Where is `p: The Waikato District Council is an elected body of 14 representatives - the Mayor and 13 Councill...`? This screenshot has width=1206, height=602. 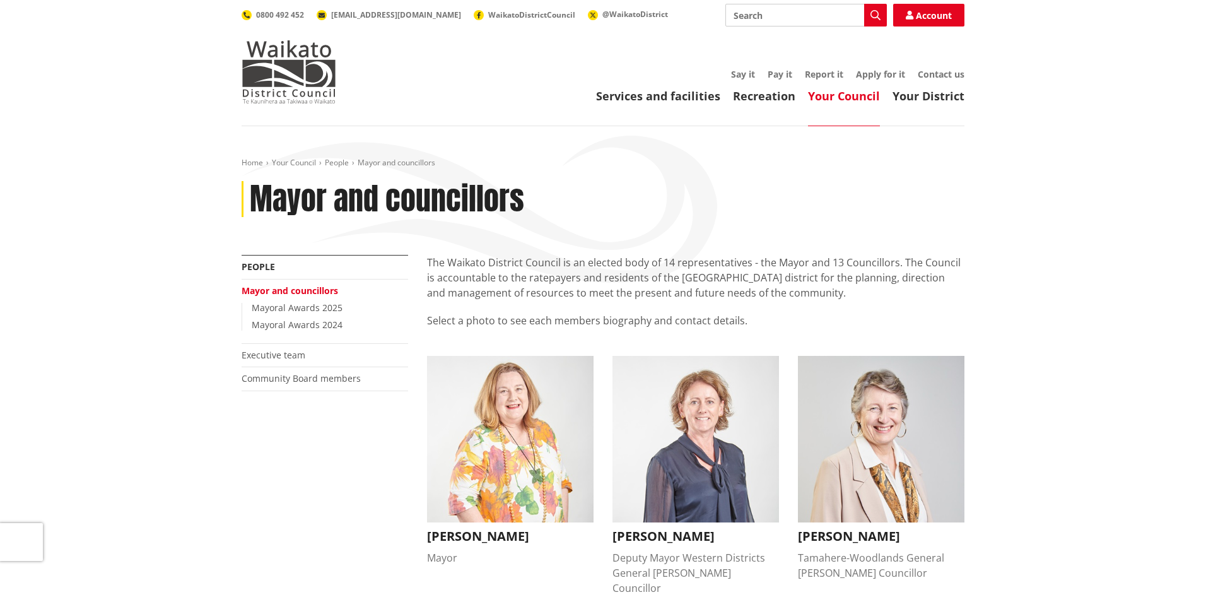 p: The Waikato District Council is an elected body of 14 representatives - the Mayor and 13 Councill... is located at coordinates (696, 278).